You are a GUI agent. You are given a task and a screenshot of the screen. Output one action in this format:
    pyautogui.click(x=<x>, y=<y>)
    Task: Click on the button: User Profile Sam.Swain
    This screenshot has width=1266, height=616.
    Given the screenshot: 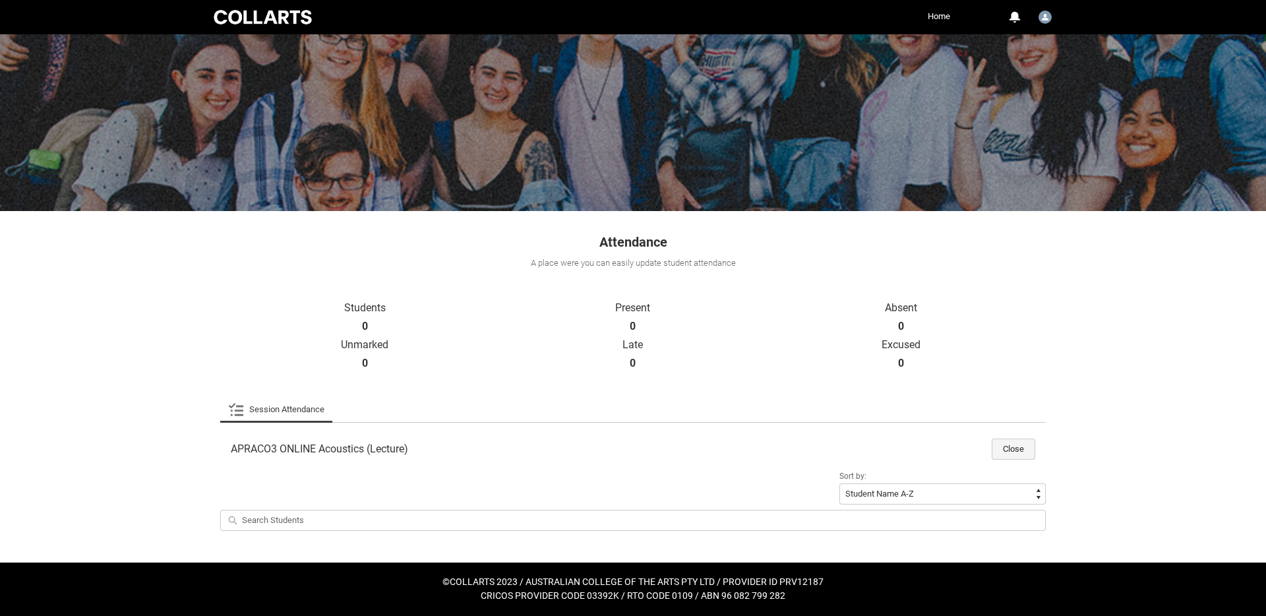 What is the action you would take?
    pyautogui.click(x=1045, y=16)
    